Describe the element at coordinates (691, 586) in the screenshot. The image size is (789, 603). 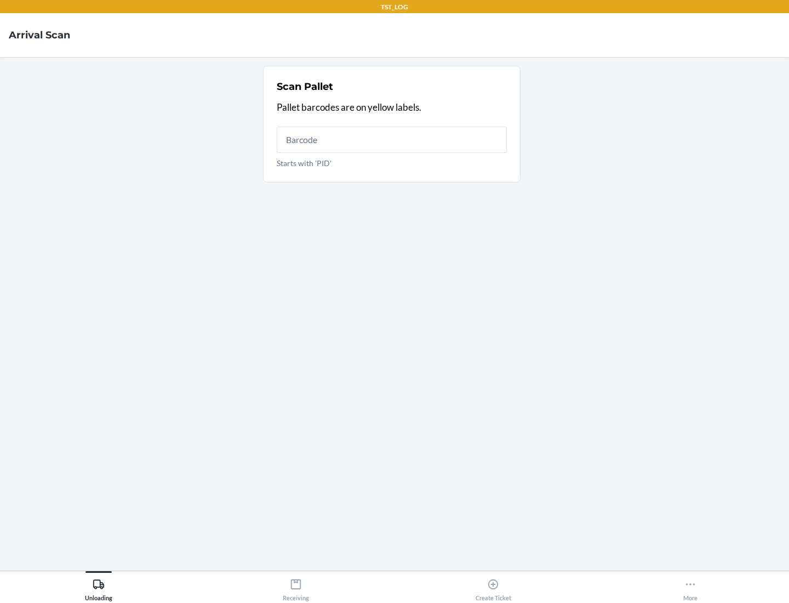
I see `button: More` at that location.